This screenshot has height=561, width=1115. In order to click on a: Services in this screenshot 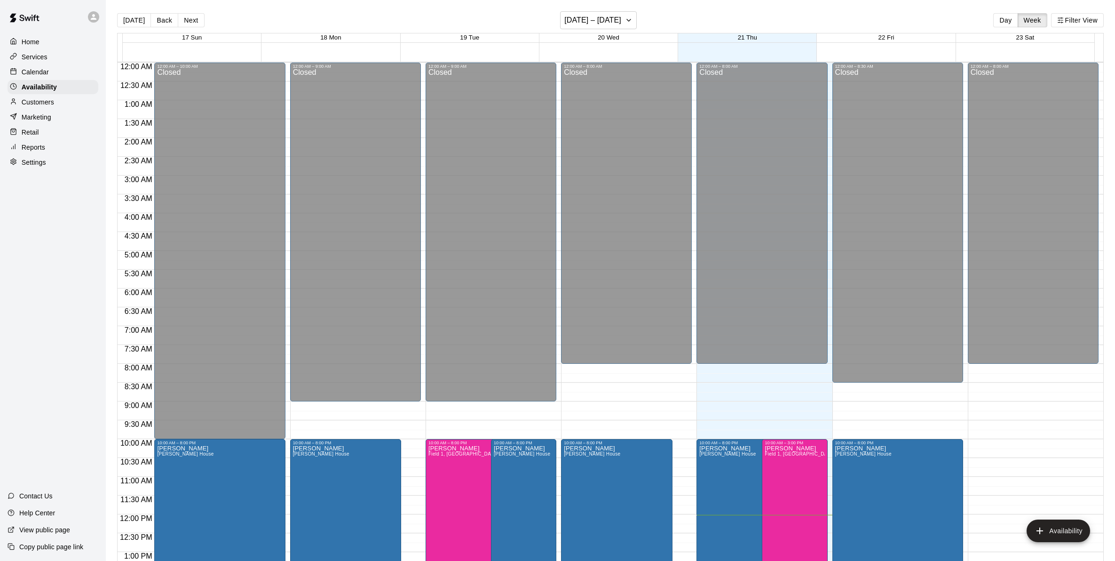, I will do `click(53, 57)`.